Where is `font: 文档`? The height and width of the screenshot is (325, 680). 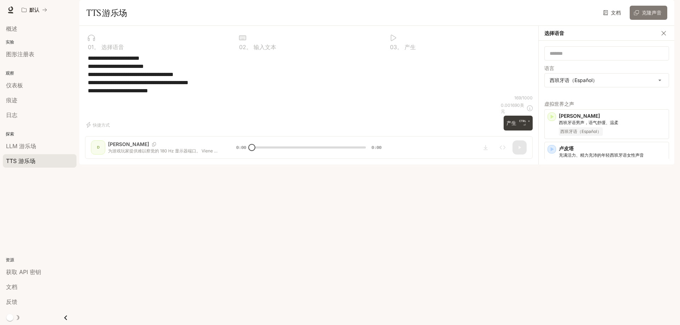
font: 文档 is located at coordinates (616, 12).